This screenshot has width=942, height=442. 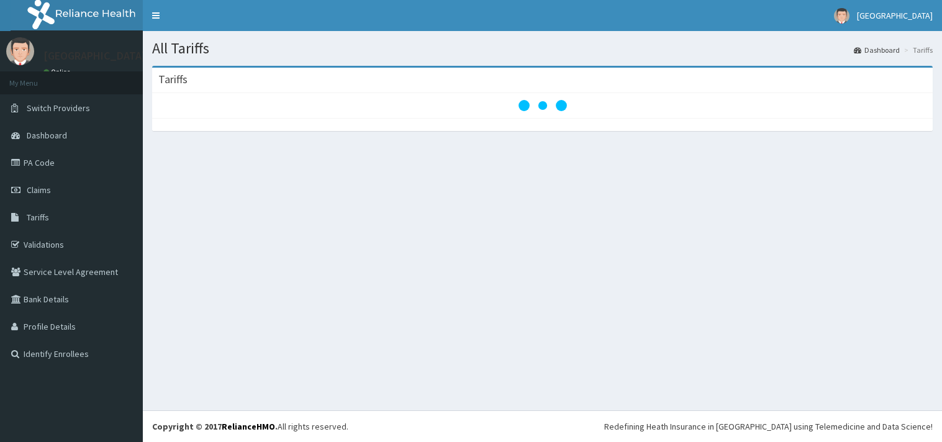 What do you see at coordinates (543, 106) in the screenshot?
I see `svg: audio-loading` at bounding box center [543, 106].